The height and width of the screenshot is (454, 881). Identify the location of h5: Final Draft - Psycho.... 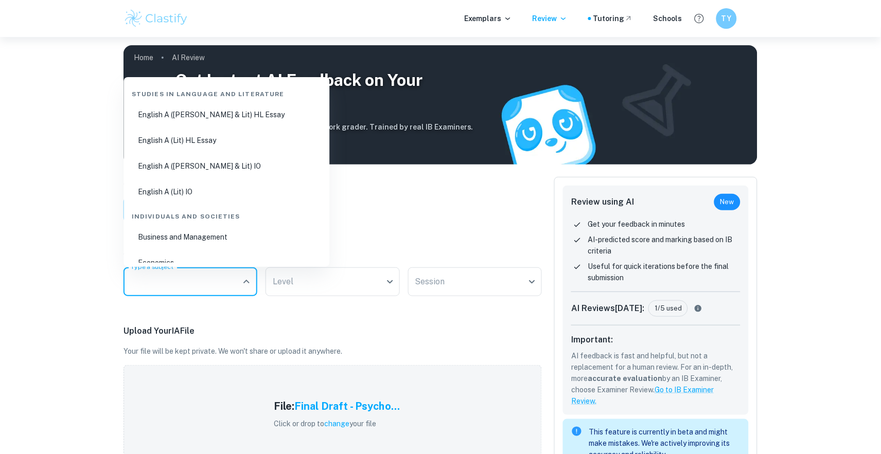
(347, 406).